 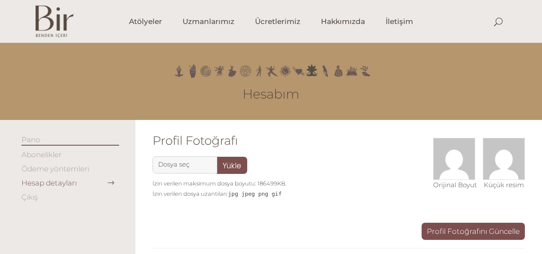 I want to click on code: jpg jpeg png gif, so click(x=255, y=194).